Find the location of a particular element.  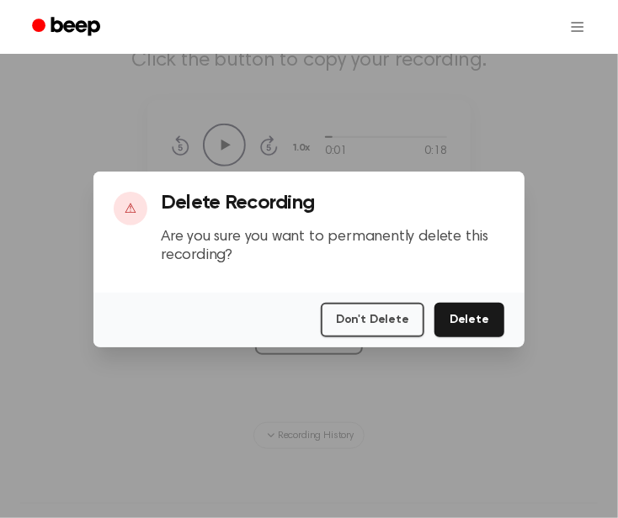

button: Open menu is located at coordinates (577, 27).